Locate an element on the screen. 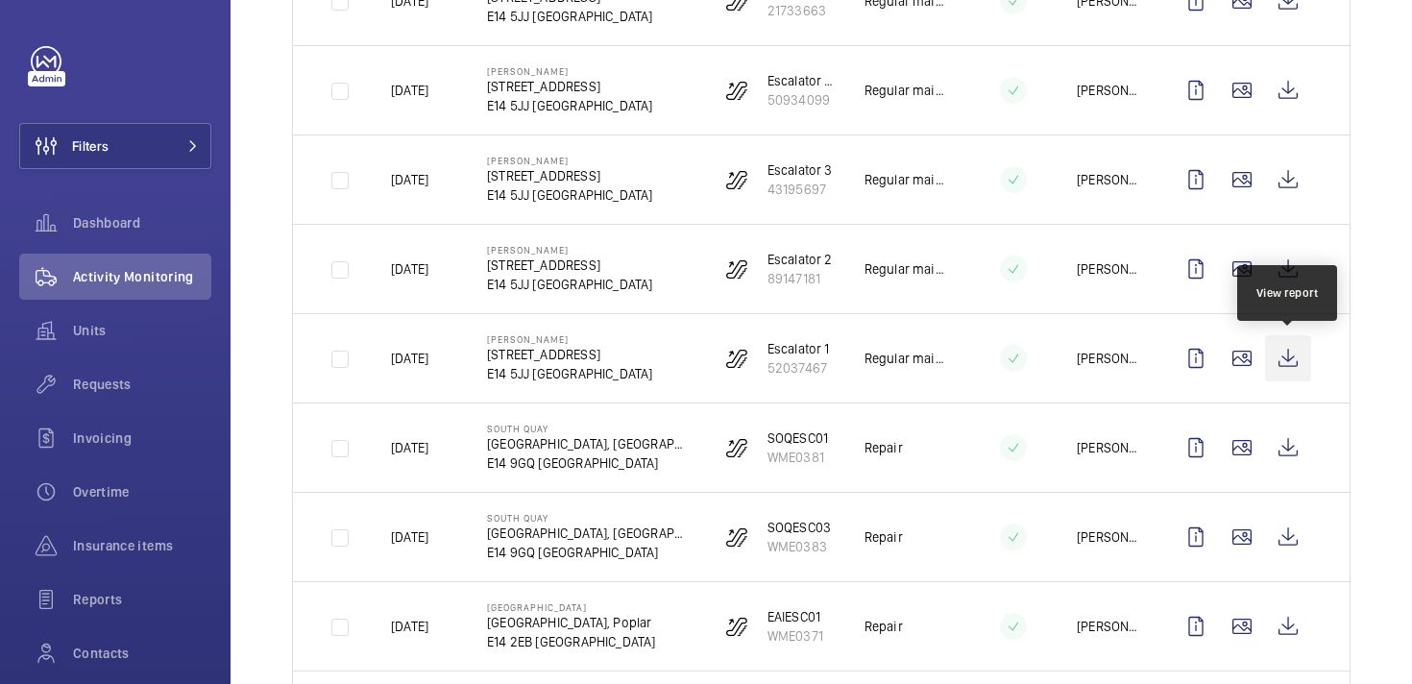  p: Escalator 2 is located at coordinates (800, 259).